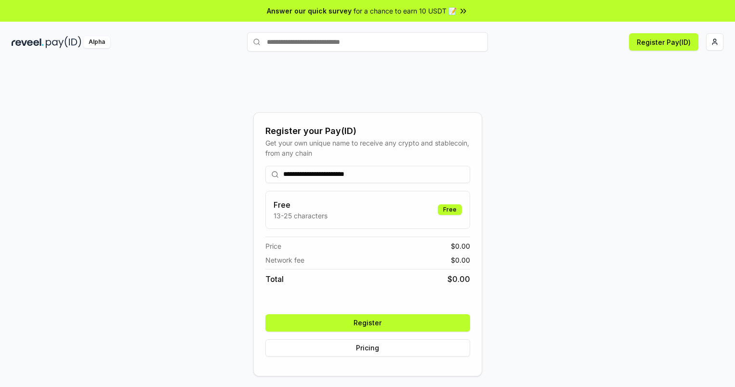 This screenshot has height=387, width=735. I want to click on button: Pricing, so click(368, 348).